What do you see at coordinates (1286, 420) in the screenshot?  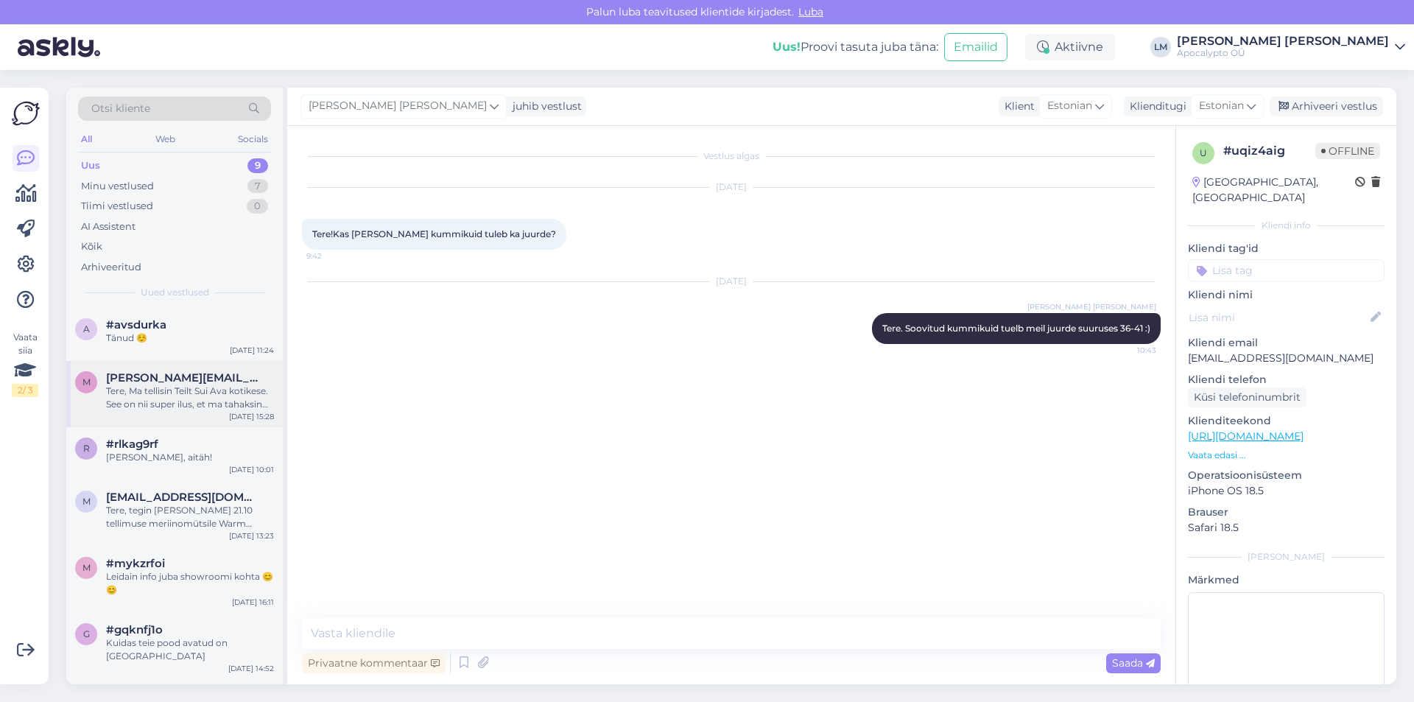 I see `p: Klienditeekond` at bounding box center [1286, 420].